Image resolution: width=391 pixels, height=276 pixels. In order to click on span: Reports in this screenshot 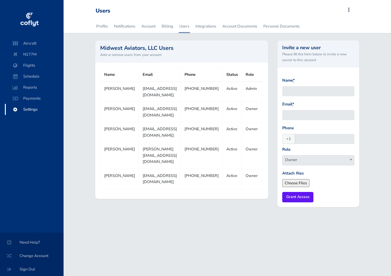, I will do `click(34, 87)`.